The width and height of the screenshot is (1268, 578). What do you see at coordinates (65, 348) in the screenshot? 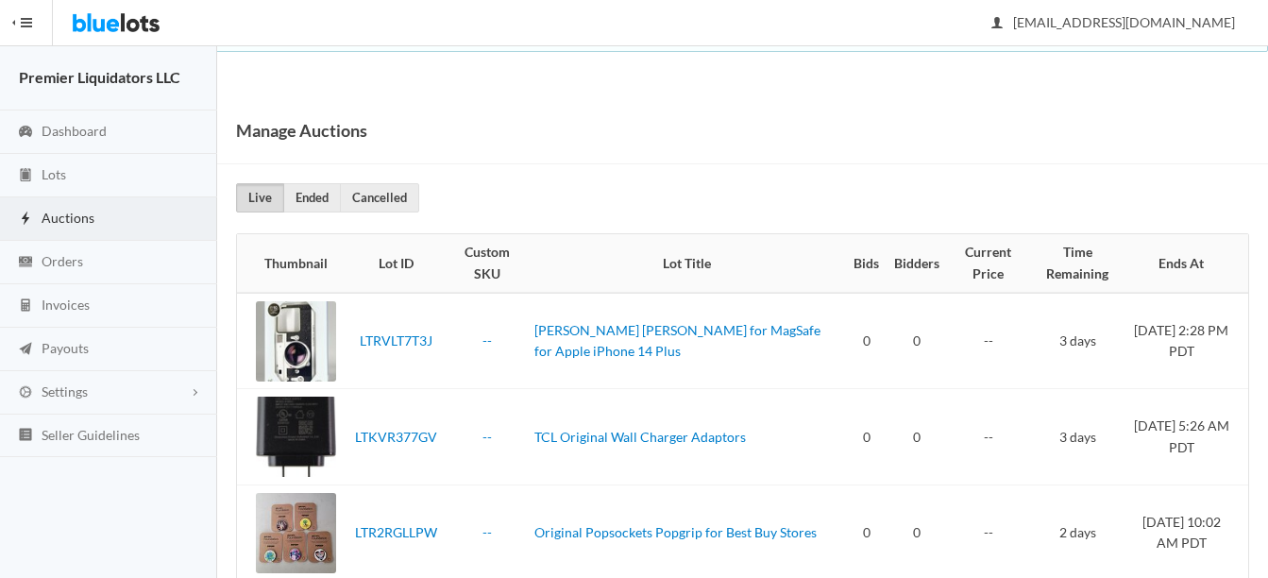
I see `span: Payouts` at bounding box center [65, 348].